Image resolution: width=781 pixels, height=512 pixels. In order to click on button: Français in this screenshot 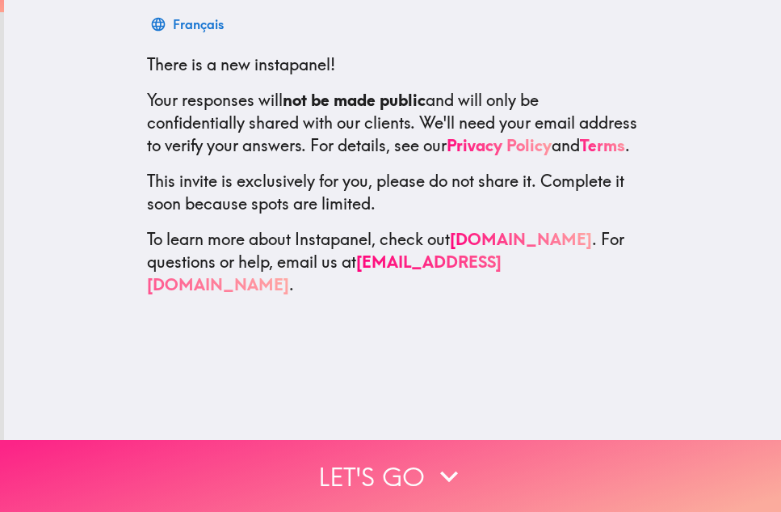, I will do `click(188, 24)`.